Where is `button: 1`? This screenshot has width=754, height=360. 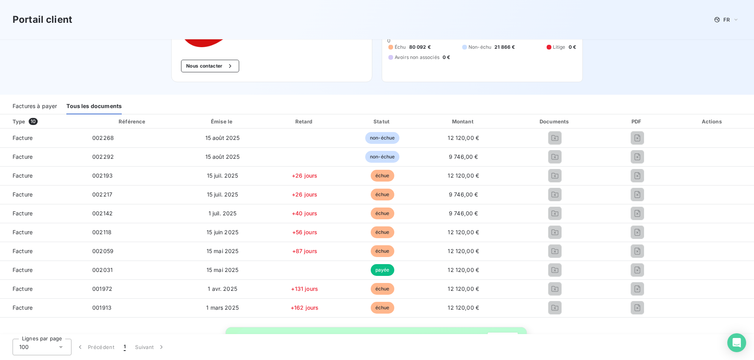 button: 1 is located at coordinates (124, 347).